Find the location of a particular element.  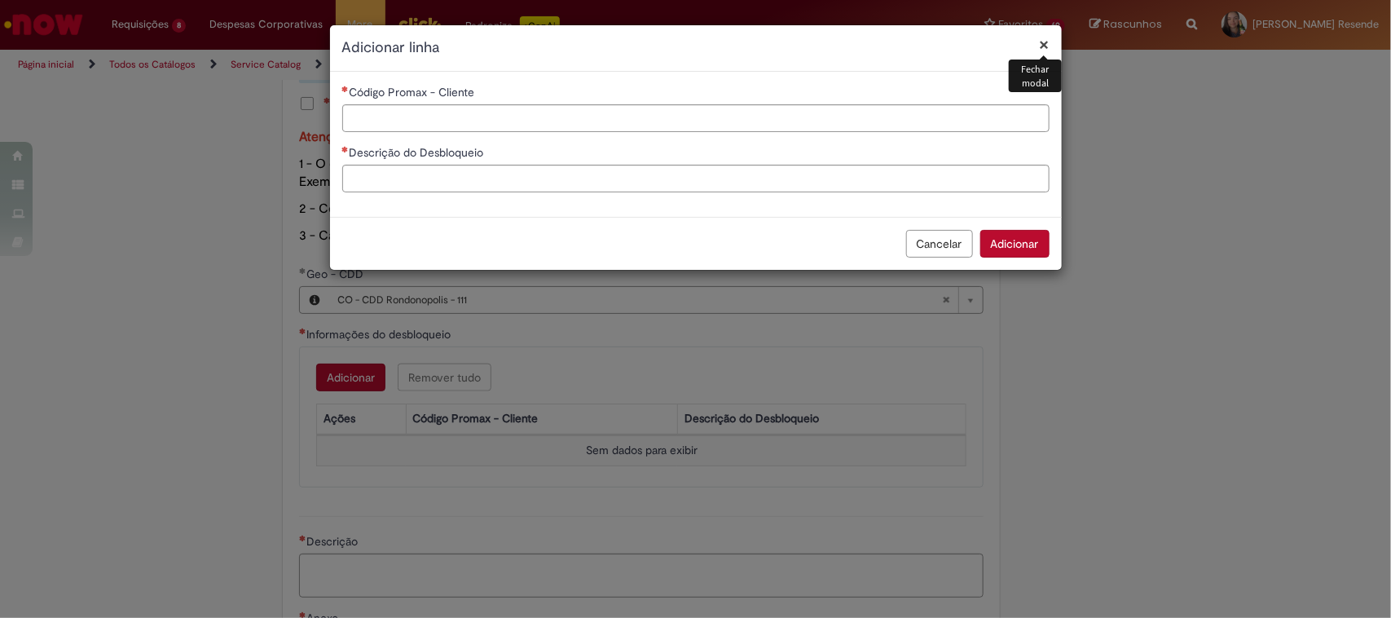

button: Adicionar is located at coordinates (1015, 244).